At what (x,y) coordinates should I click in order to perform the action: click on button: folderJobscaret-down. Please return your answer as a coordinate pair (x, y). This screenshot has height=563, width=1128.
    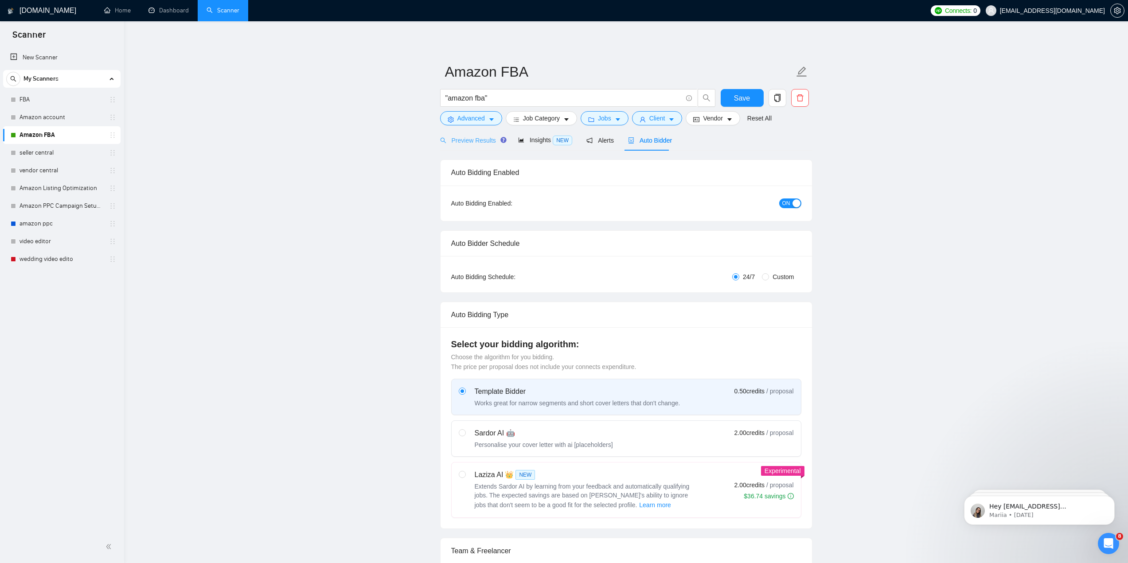
    Looking at the image, I should click on (605, 118).